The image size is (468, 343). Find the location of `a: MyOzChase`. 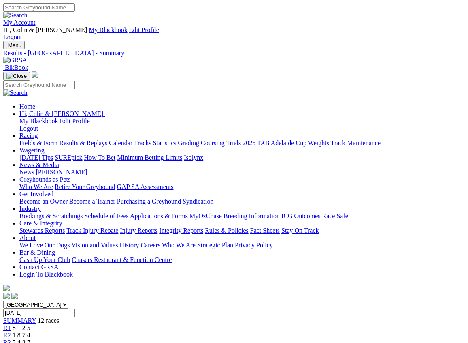

a: MyOzChase is located at coordinates (206, 215).